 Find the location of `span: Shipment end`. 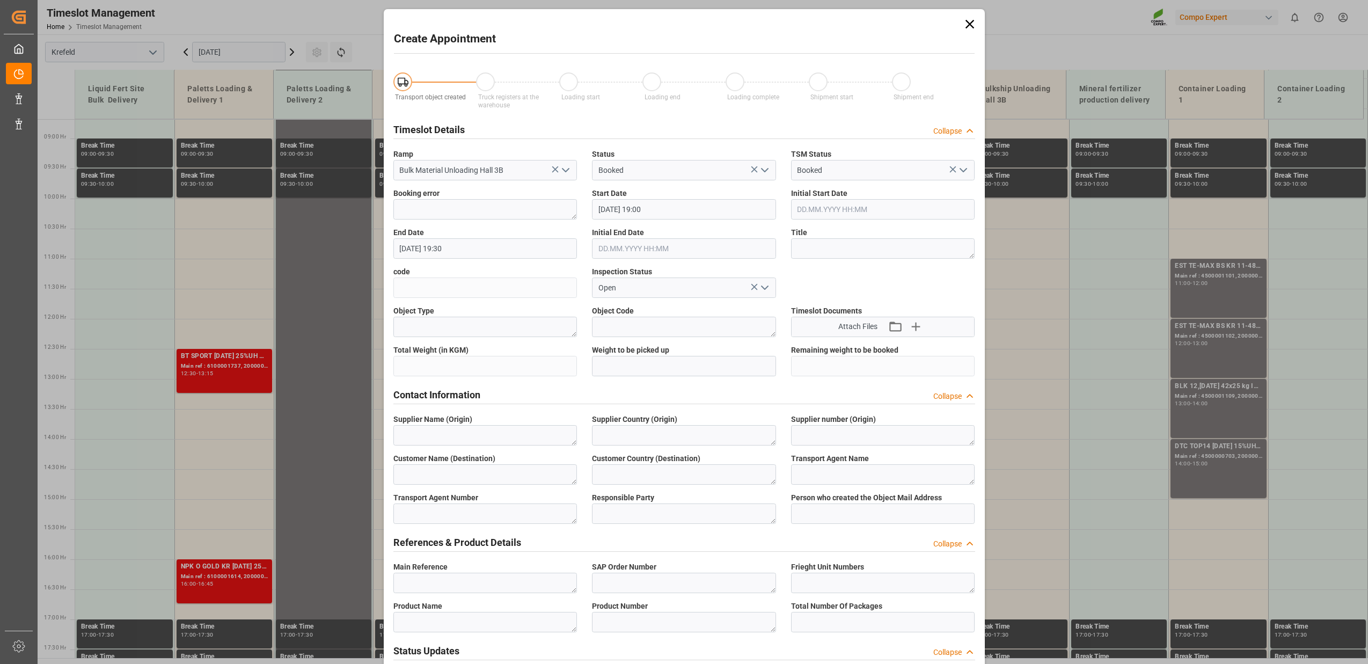

span: Shipment end is located at coordinates (913, 97).